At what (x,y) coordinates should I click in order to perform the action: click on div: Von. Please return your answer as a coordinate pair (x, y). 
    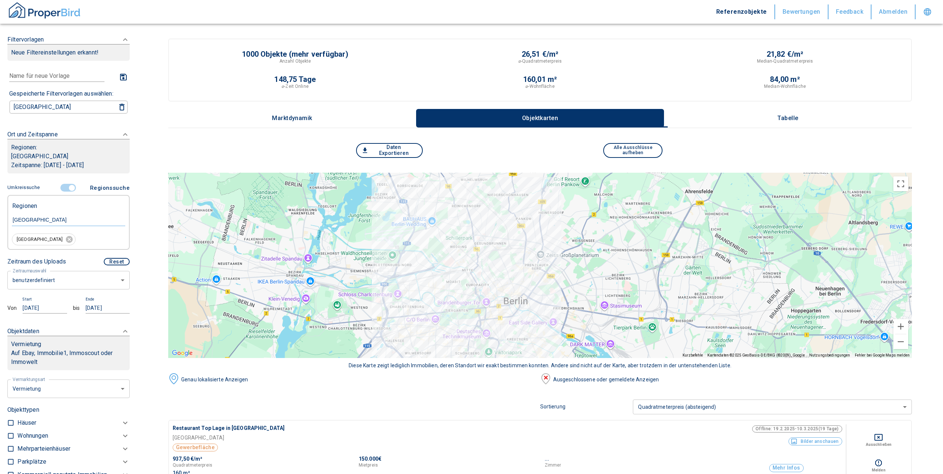
    Looking at the image, I should click on (12, 308).